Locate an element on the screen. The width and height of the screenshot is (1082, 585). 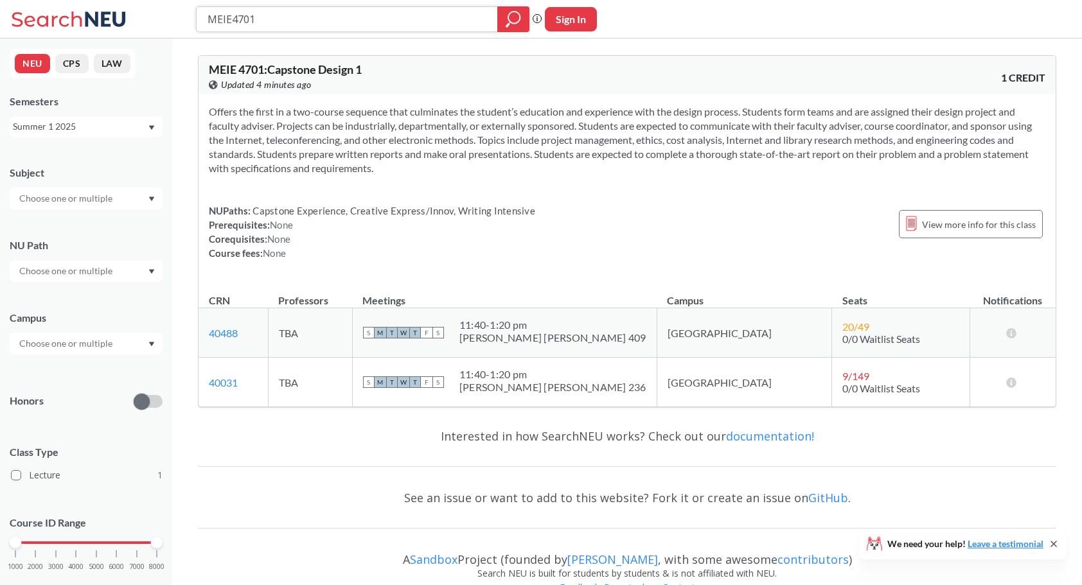
label: Lecture is located at coordinates (87, 475).